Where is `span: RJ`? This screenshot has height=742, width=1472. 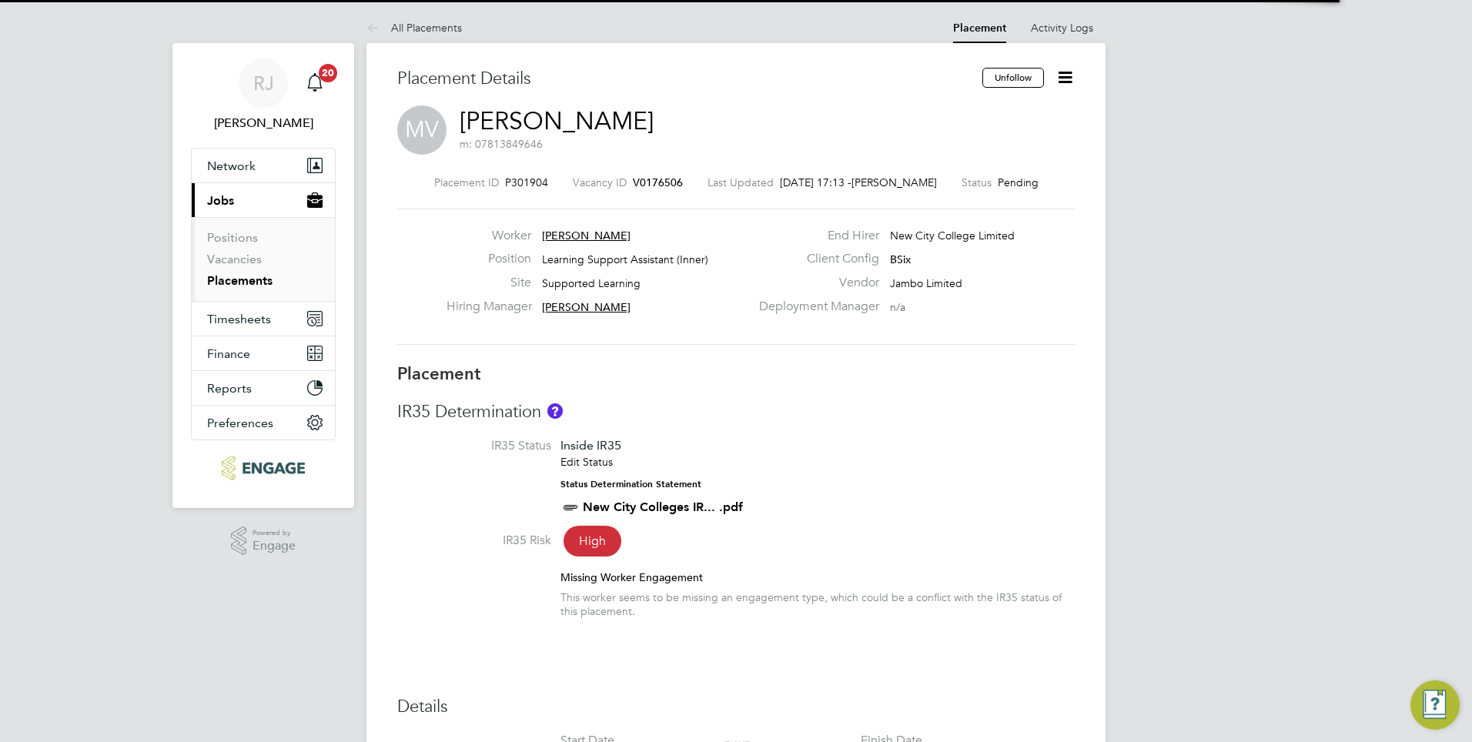 span: RJ is located at coordinates (263, 83).